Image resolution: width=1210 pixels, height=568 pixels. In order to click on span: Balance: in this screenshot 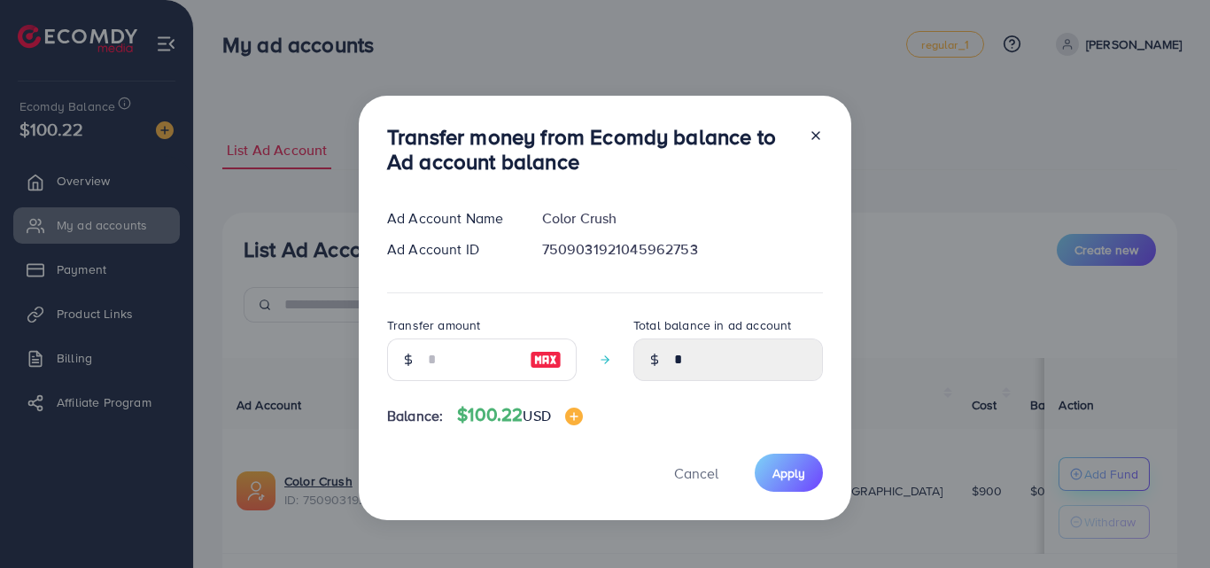, I will do `click(415, 416)`.